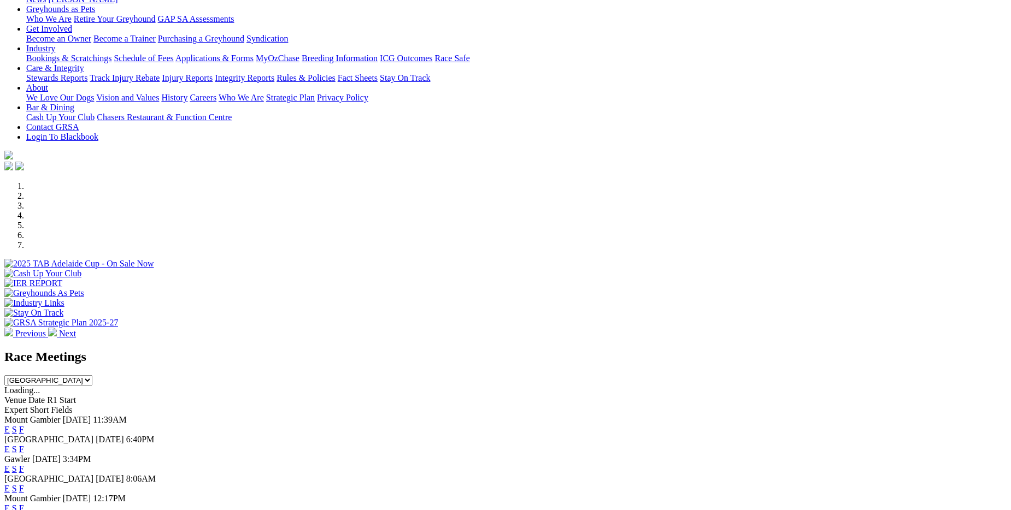  I want to click on a: Syndication, so click(267, 38).